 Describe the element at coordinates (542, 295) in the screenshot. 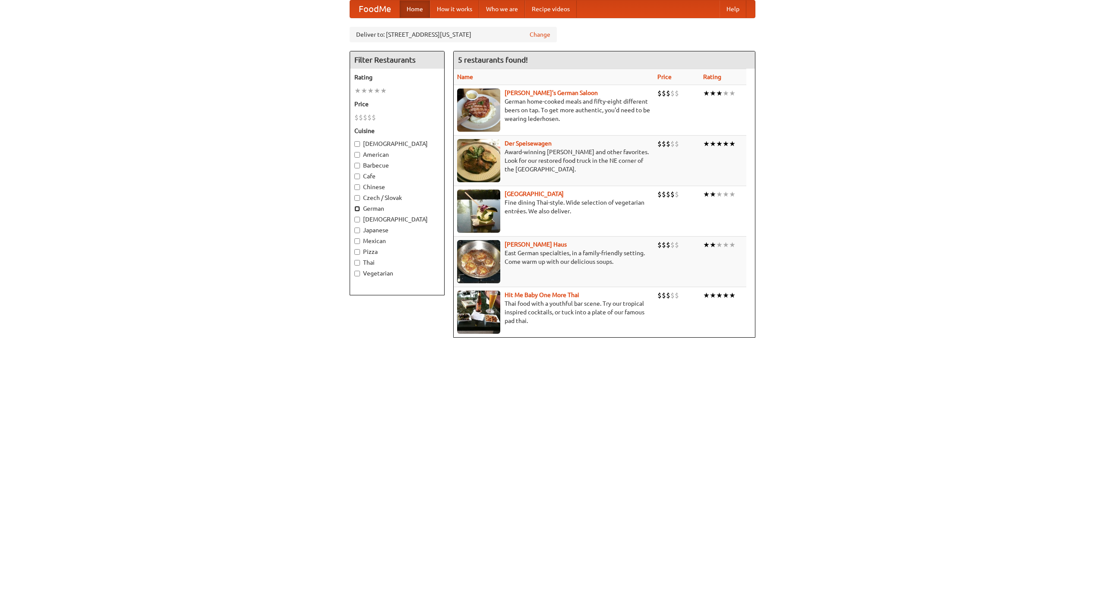

I see `b: Hit Me Baby One More Thai` at that location.